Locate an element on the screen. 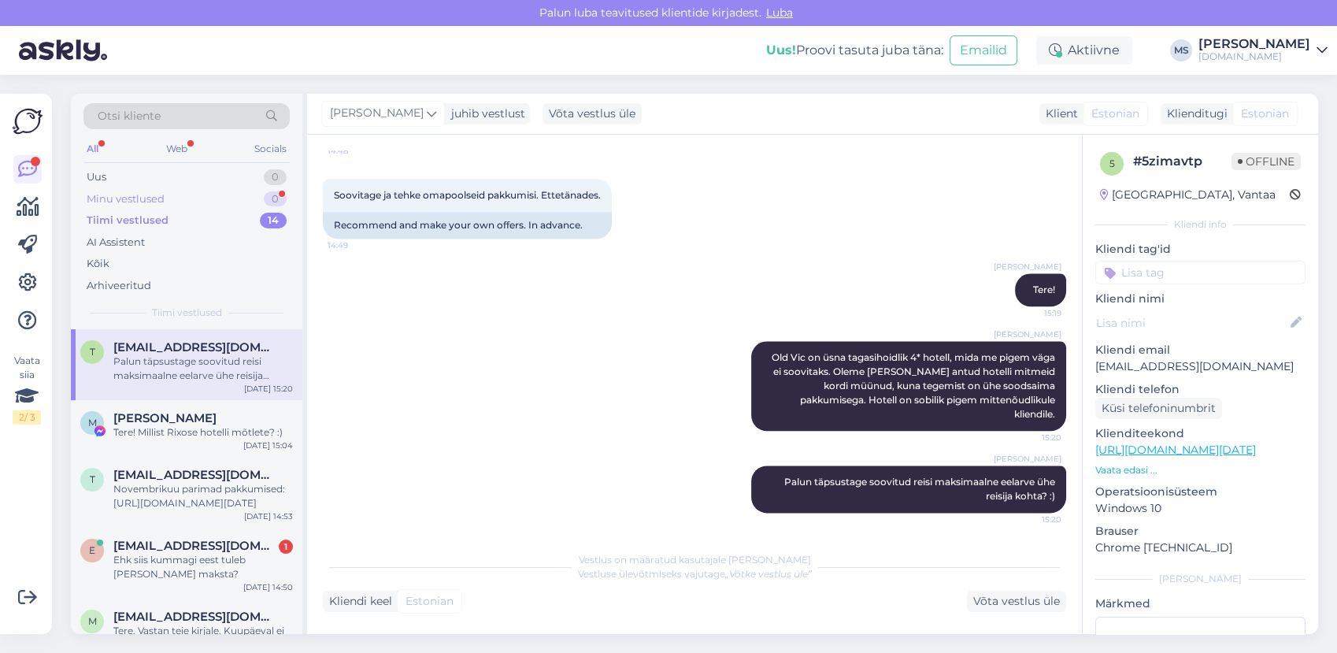  div: Proovi tasuta juba täna: is located at coordinates (854, 50).